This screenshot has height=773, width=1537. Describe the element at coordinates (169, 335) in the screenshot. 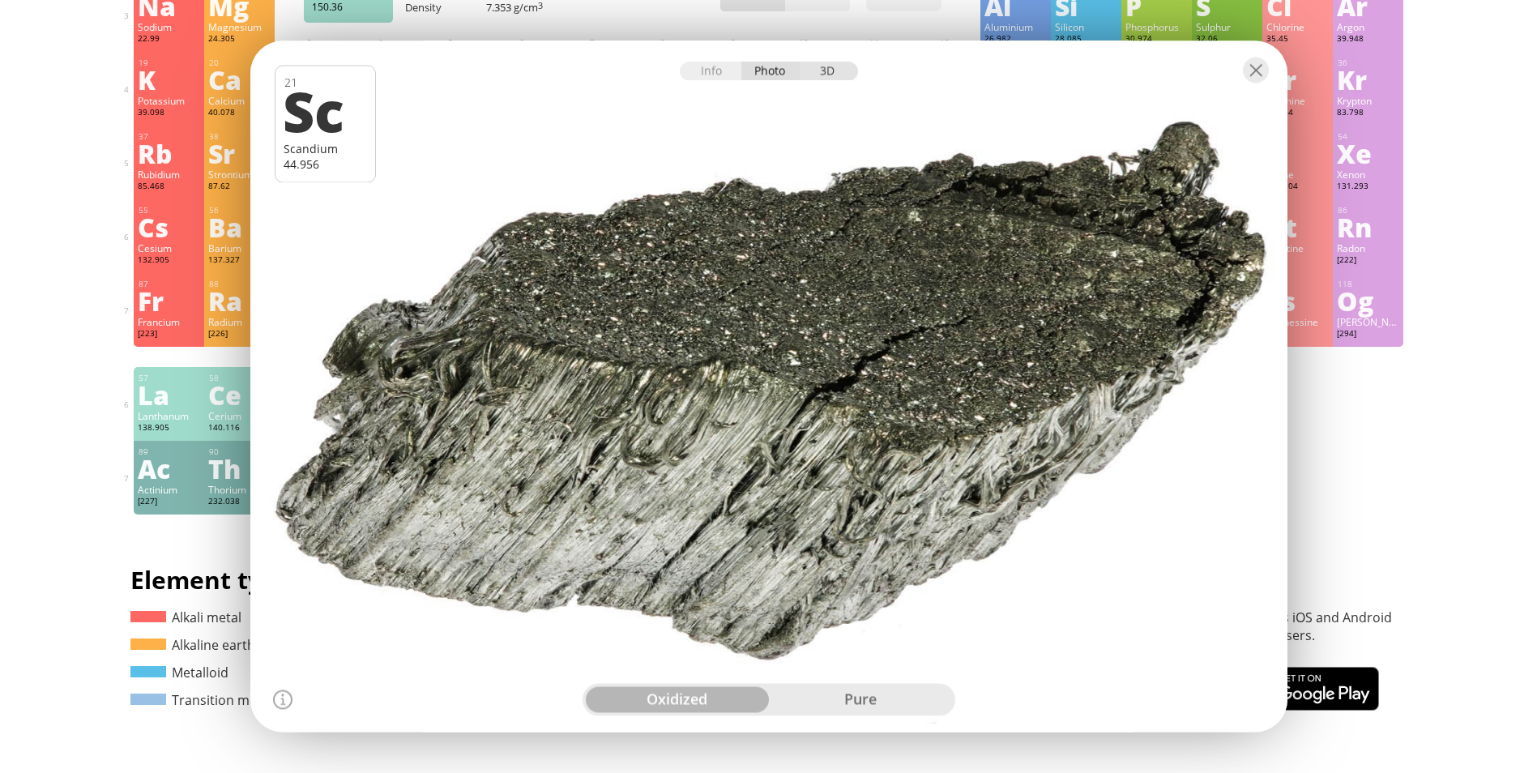

I see `div: [223]` at that location.